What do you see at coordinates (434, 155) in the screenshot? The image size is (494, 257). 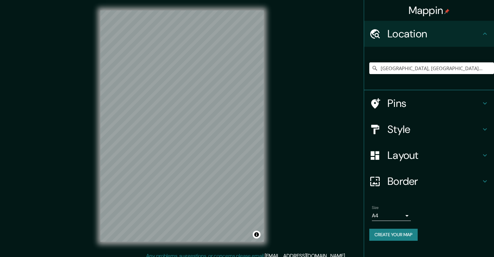 I see `h4: Layout` at bounding box center [434, 155].